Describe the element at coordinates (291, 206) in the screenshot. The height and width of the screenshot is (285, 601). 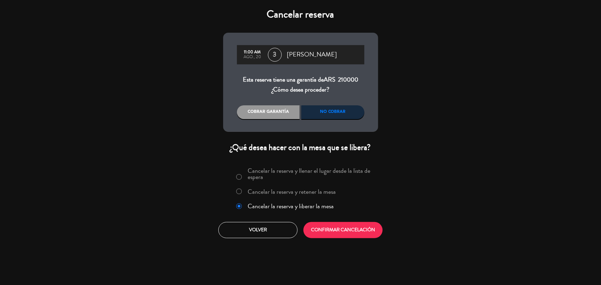
I see `label: Cancelar la reserva y liberar la mesa` at that location.